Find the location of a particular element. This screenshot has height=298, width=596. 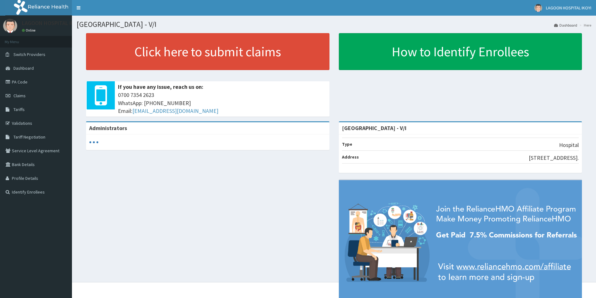

b: Type is located at coordinates (347, 144).